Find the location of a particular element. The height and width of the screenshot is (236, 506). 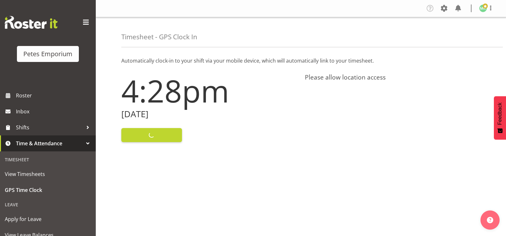

h4: Please allow location access is located at coordinates (393, 77).